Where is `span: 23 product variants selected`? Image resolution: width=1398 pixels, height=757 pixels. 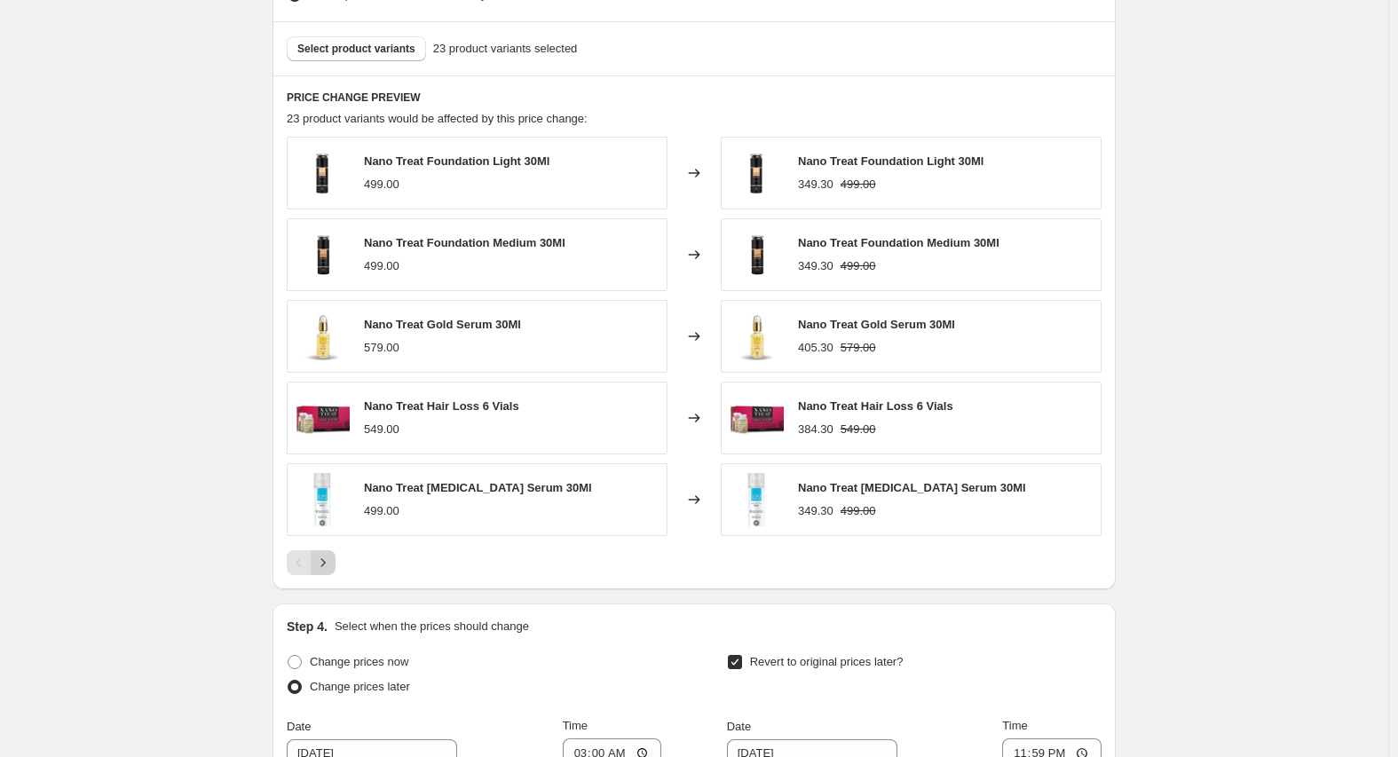
span: 23 product variants selected is located at coordinates (505, 49).